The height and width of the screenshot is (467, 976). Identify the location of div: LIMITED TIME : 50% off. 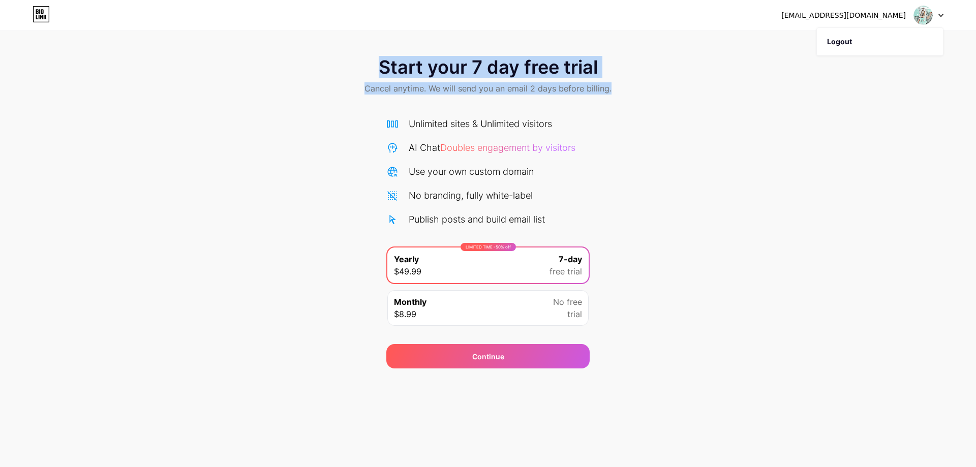
(488, 247).